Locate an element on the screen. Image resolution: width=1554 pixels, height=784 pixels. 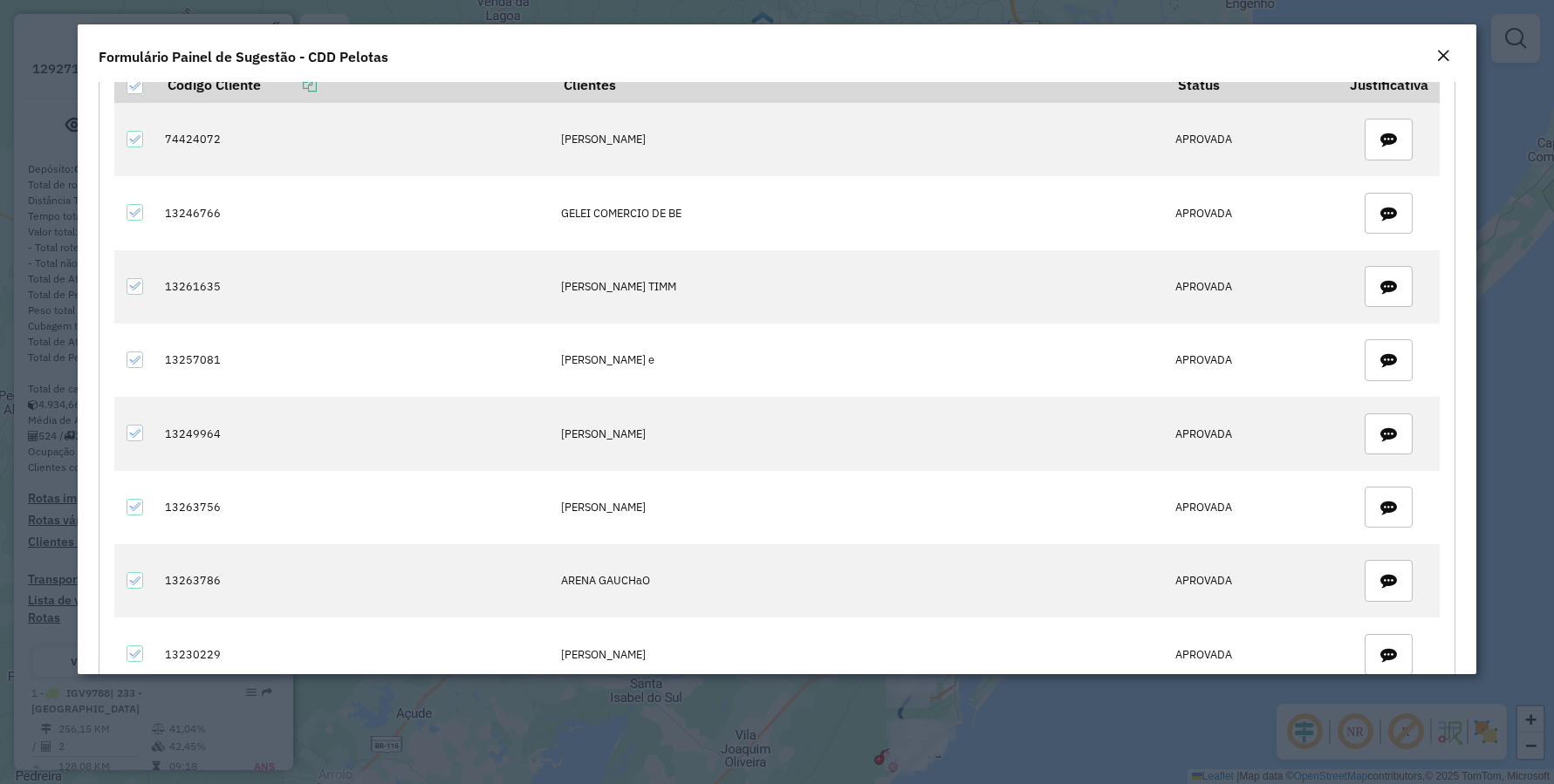
td: 13249964 is located at coordinates (354, 433).